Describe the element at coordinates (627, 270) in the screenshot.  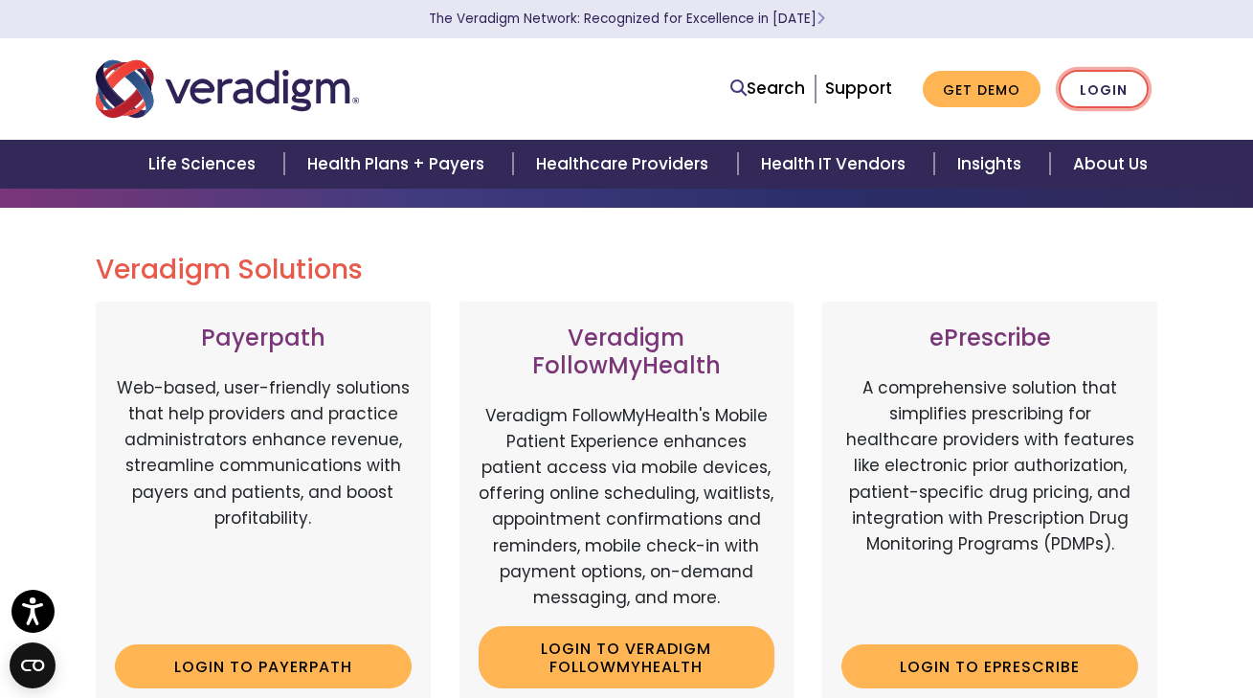
I see `h2: Veradigm Solutions` at that location.